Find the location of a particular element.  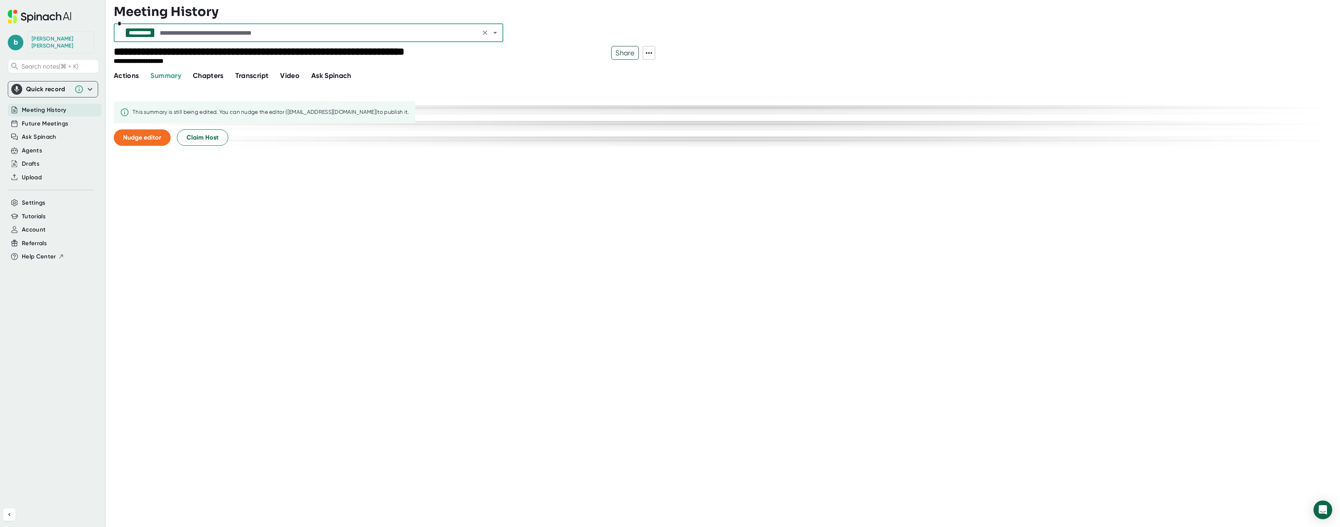

button: Transcript is located at coordinates (252, 76).